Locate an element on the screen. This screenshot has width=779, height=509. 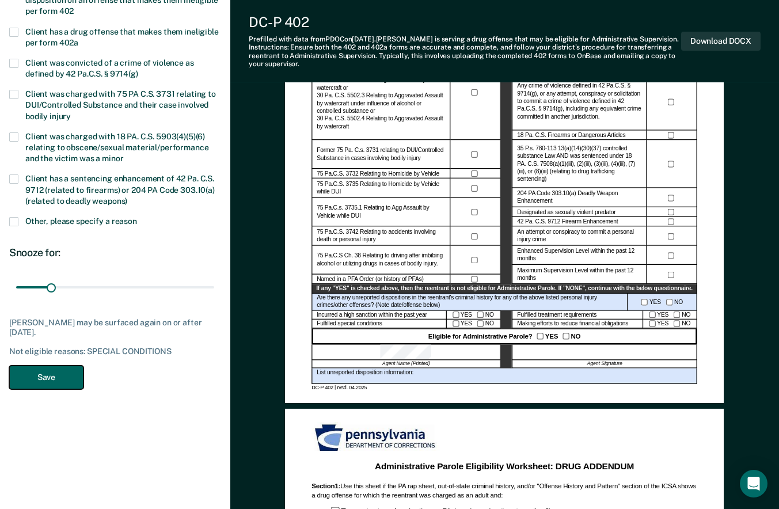
span: Client has a sentencing enhancement of 42 Pa. C.S. 9712 (related to firearms) or 204 PA Code 303.... is located at coordinates (120, 189).